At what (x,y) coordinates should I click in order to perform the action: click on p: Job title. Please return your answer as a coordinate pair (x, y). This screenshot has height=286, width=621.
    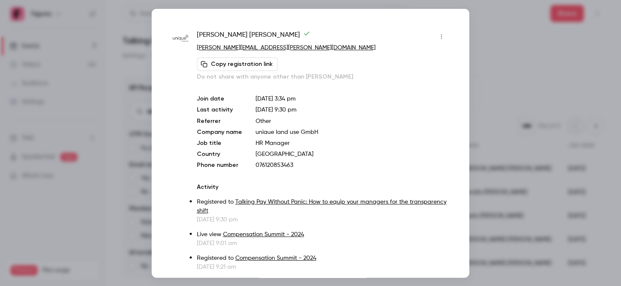
    Looking at the image, I should click on (219, 143).